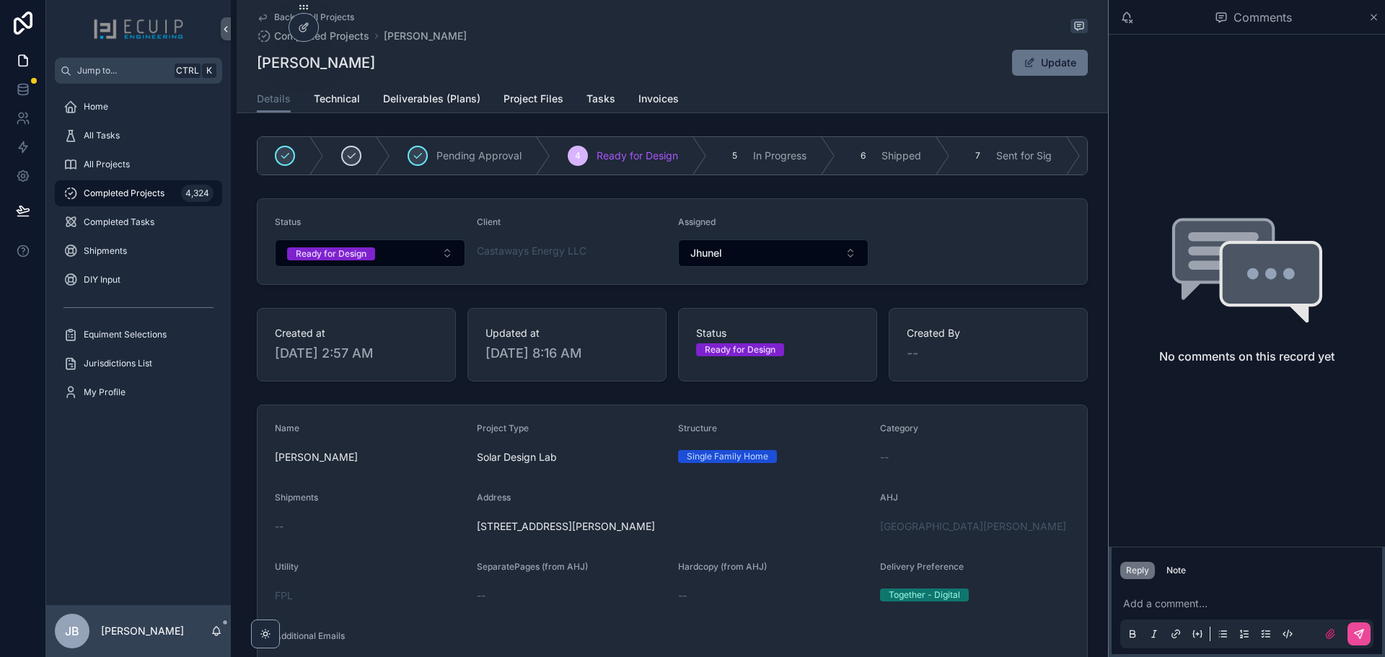 This screenshot has width=1385, height=657. I want to click on span: 7, so click(977, 156).